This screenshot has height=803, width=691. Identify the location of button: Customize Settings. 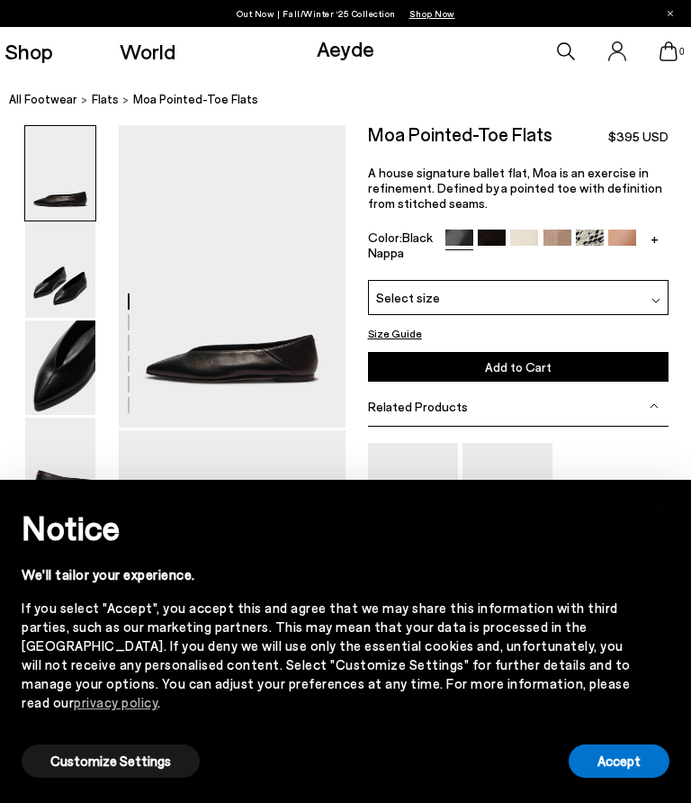
(111, 761).